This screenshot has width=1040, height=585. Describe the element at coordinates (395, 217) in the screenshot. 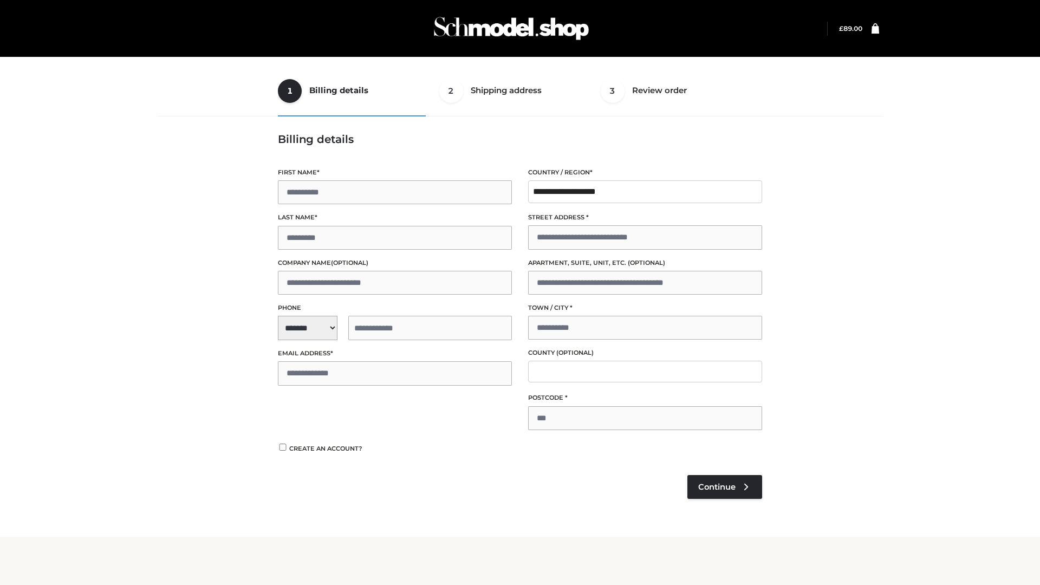

I see `label: Last name` at that location.